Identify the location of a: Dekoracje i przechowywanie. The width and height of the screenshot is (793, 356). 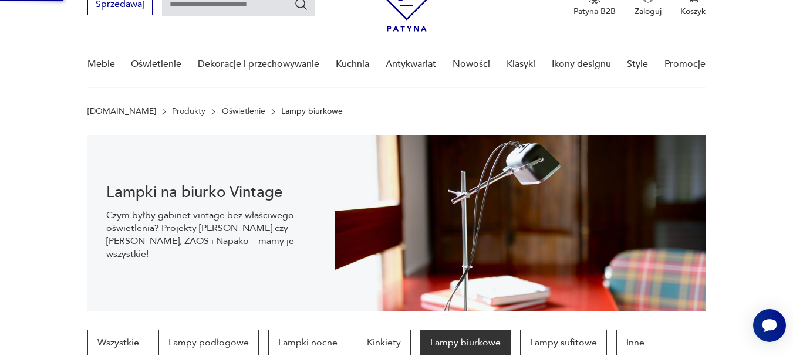
(258, 64).